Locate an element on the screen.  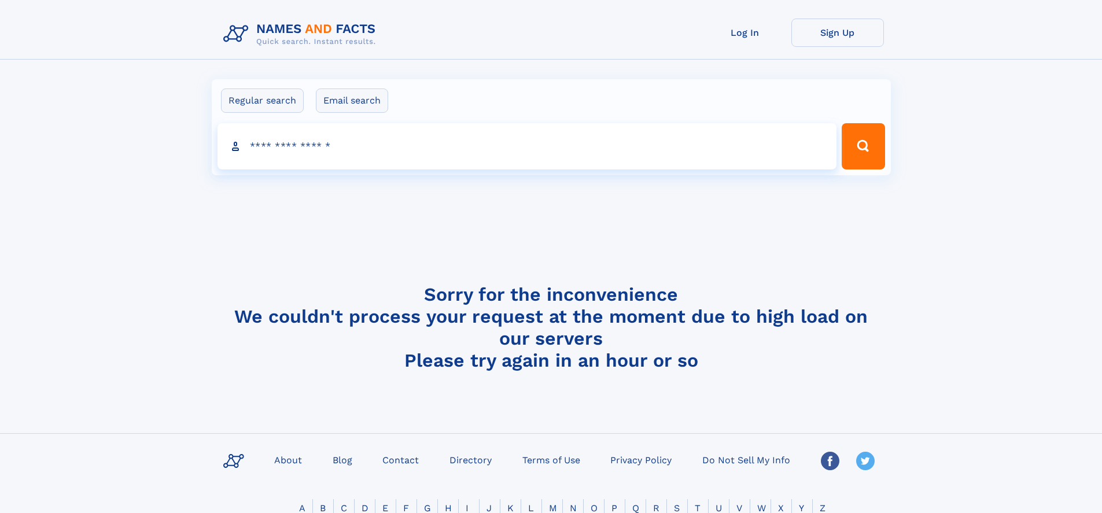
a: Privacy Policy is located at coordinates (641, 459).